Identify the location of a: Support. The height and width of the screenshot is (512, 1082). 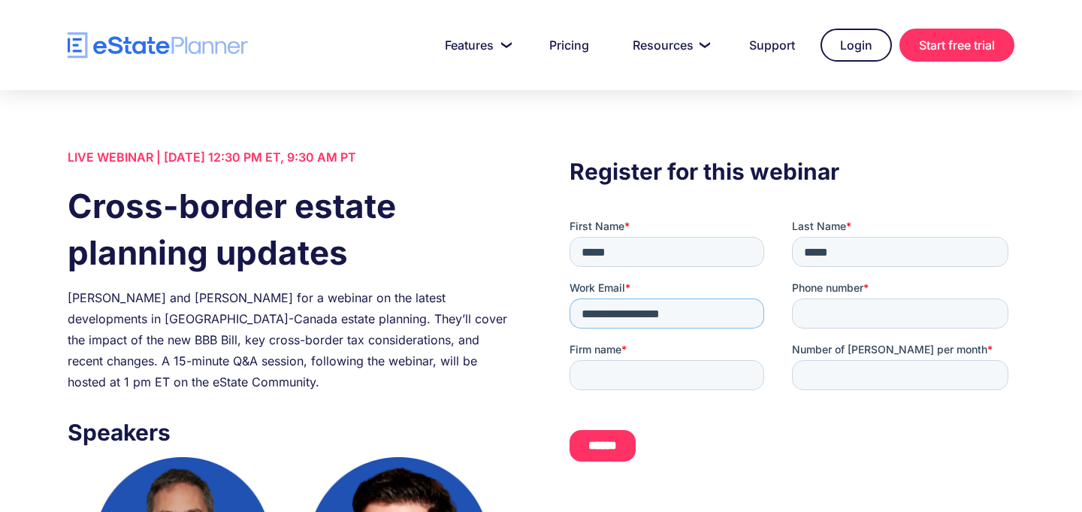
(772, 45).